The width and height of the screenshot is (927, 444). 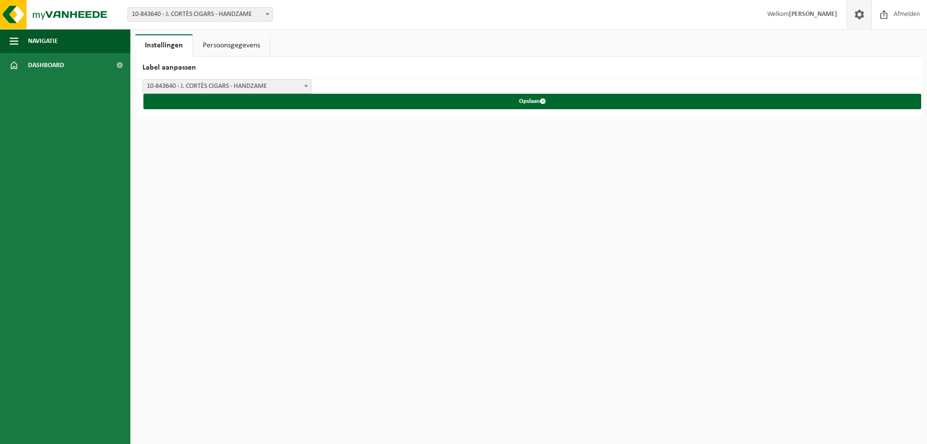 What do you see at coordinates (532, 101) in the screenshot?
I see `button: Opslaan` at bounding box center [532, 101].